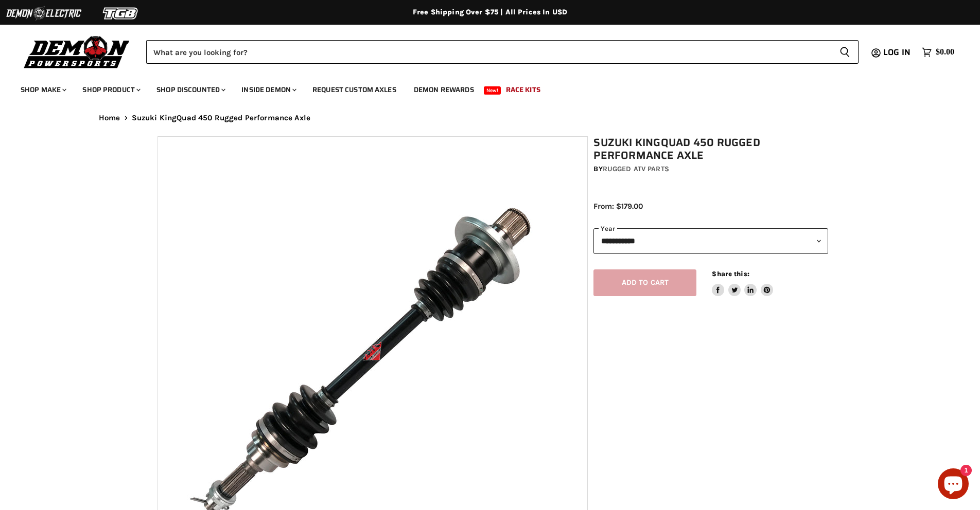 The height and width of the screenshot is (510, 980). Describe the element at coordinates (938, 52) in the screenshot. I see `a: $0.00` at that location.